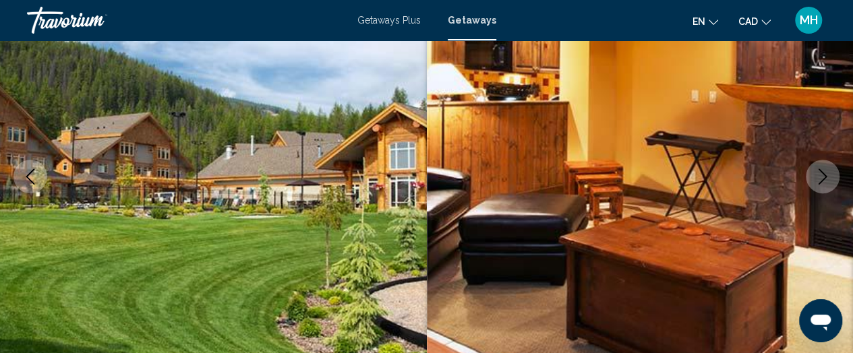 This screenshot has height=353, width=853. I want to click on span: en, so click(698, 22).